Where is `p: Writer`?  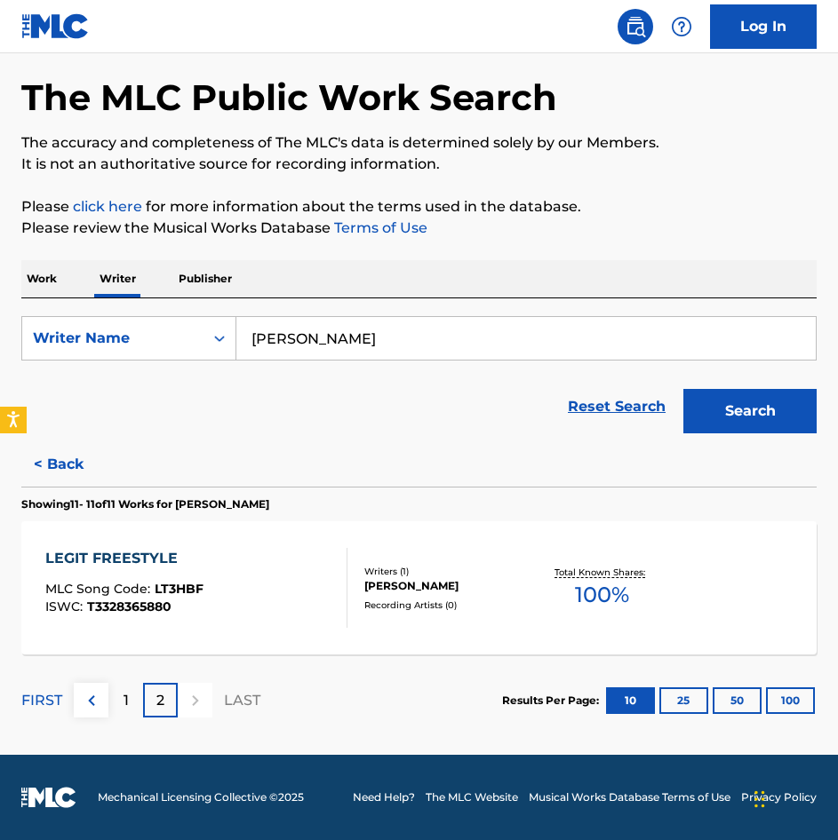
p: Writer is located at coordinates (117, 279).